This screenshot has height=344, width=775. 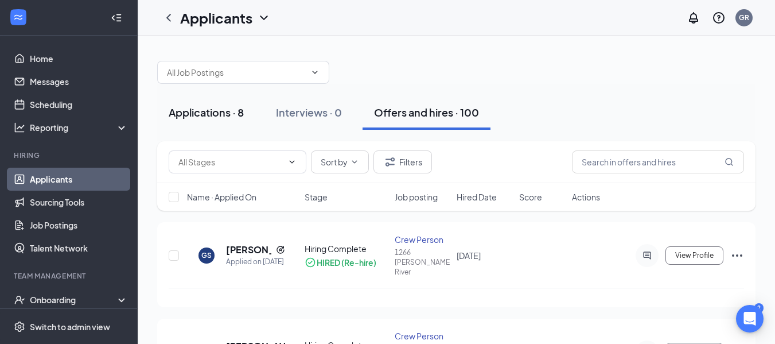 I want to click on svg: ChevronLeft, so click(x=169, y=18).